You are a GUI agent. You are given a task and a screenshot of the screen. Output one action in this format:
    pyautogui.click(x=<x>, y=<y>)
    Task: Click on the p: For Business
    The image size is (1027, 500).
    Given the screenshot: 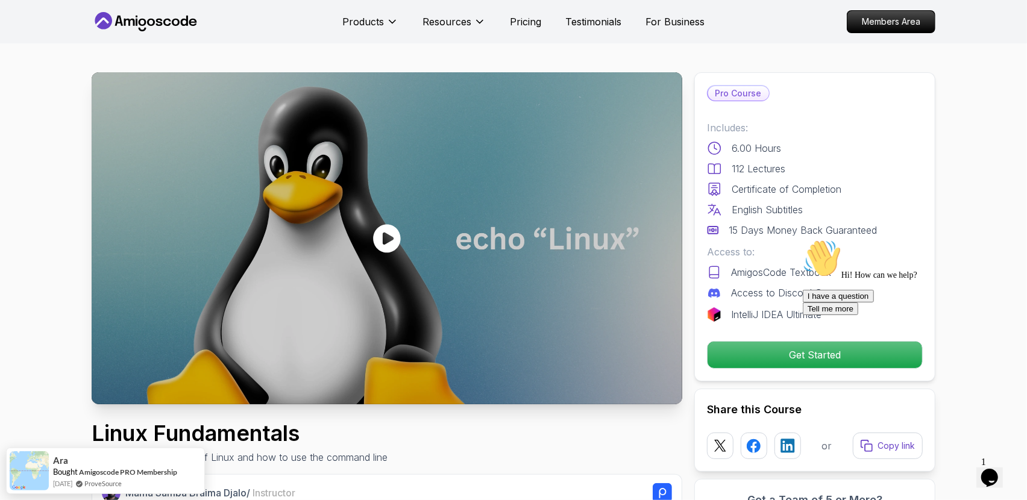 What is the action you would take?
    pyautogui.click(x=675, y=22)
    